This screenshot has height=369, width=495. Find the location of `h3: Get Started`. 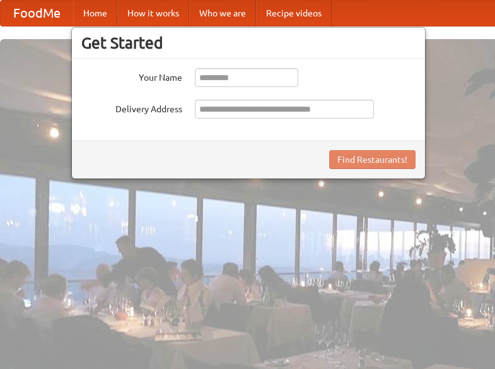

h3: Get Started is located at coordinates (249, 43).